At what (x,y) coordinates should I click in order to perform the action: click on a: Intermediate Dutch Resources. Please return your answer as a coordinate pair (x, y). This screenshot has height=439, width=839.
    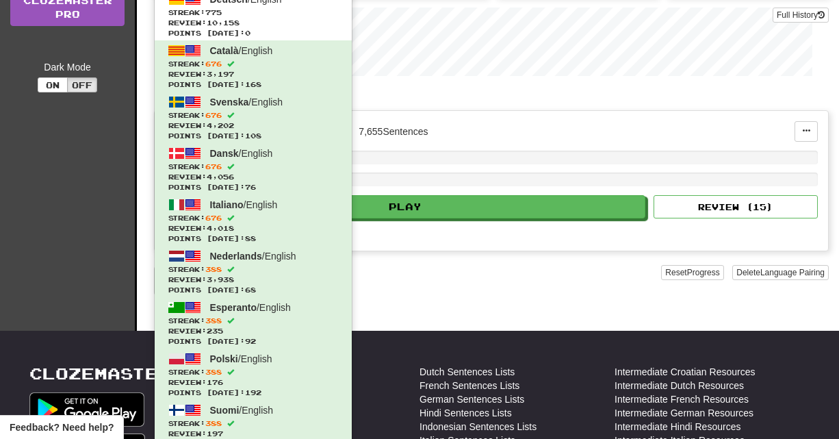
    Looking at the image, I should click on (679, 385).